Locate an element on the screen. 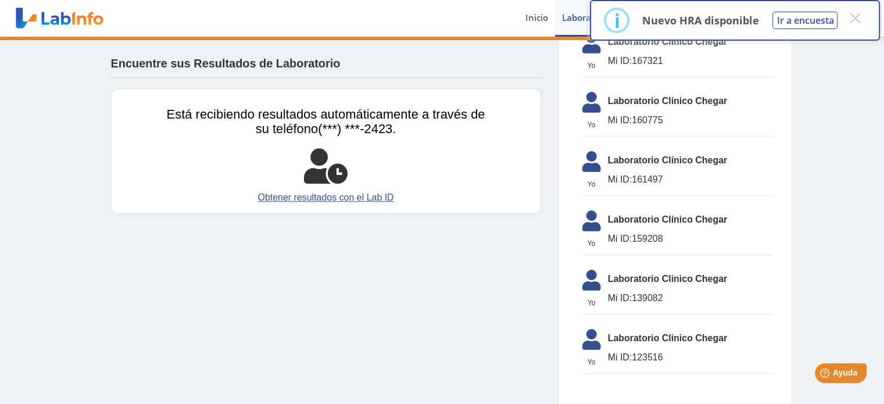  button: Ir a encuesta is located at coordinates (805, 20).